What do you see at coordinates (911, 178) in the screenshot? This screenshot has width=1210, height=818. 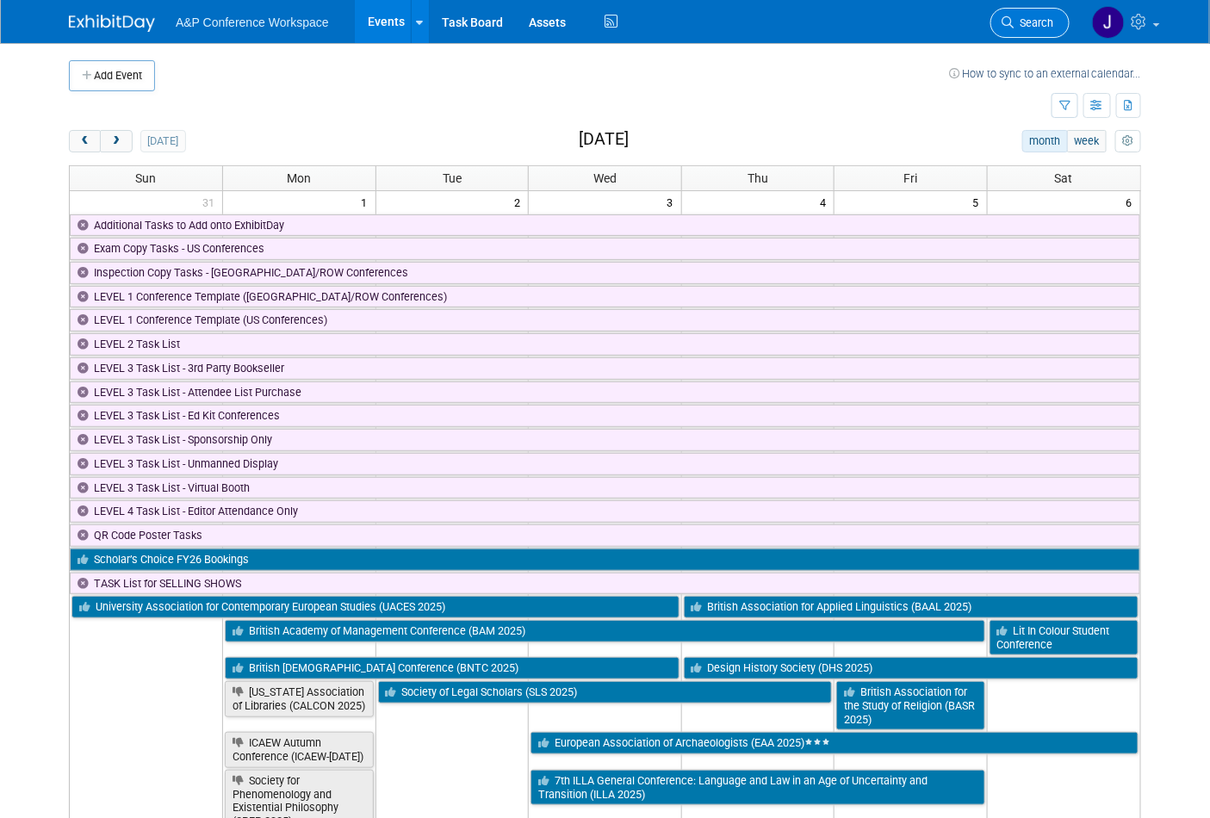 I see `span: Fri` at bounding box center [911, 178].